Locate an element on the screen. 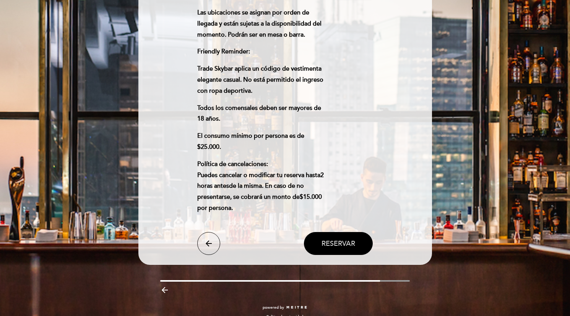 The width and height of the screenshot is (570, 316). a: powered by is located at coordinates (285, 308).